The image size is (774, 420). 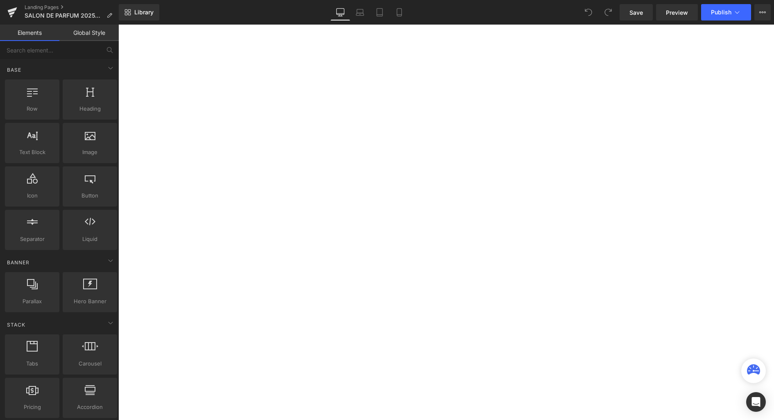 I want to click on a: Laptop, so click(x=360, y=12).